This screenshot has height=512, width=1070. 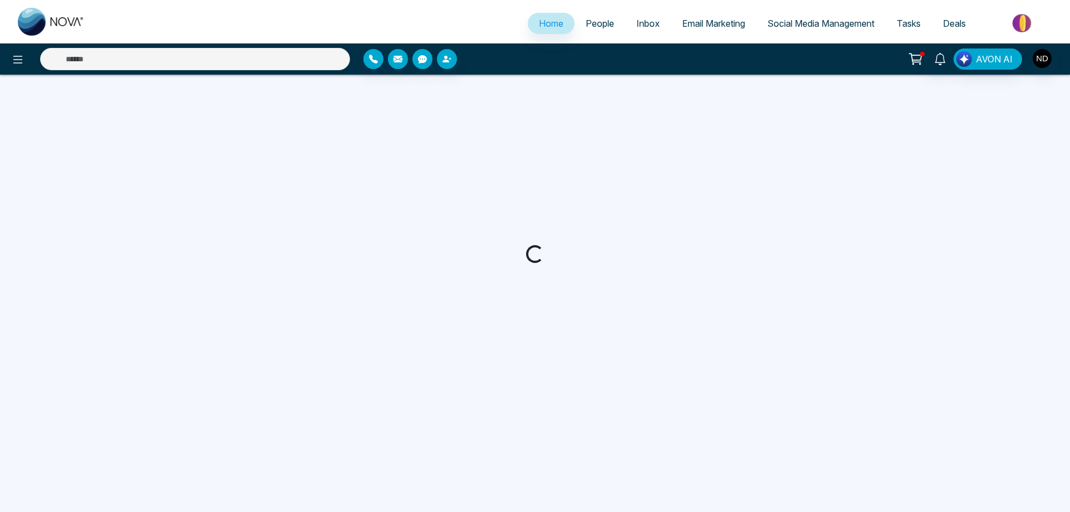 I want to click on a: Email Marketing, so click(x=714, y=23).